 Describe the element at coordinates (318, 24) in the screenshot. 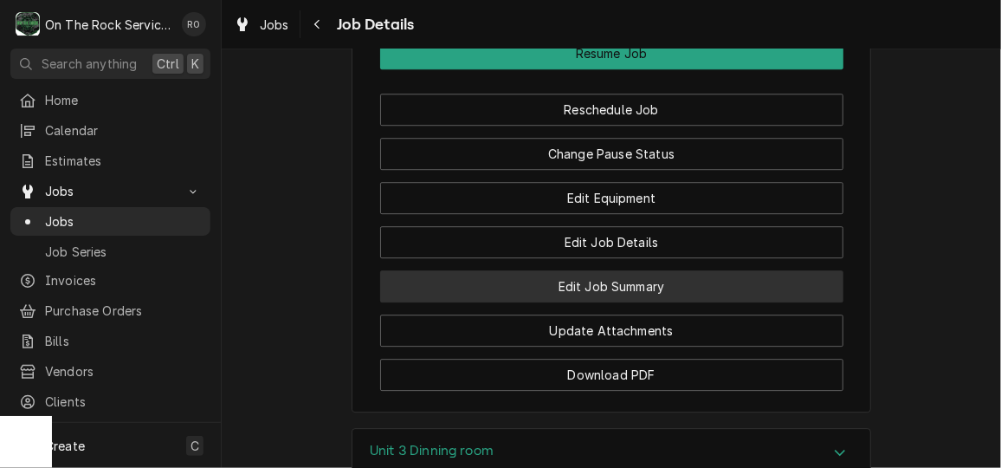

I see `button: Navigate back` at that location.